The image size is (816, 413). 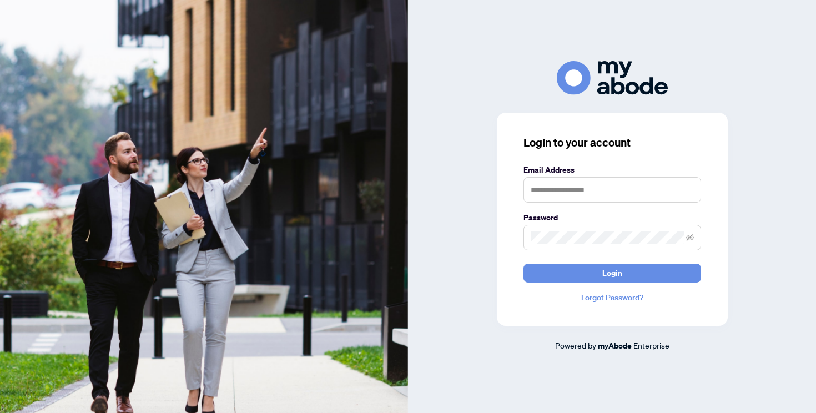 What do you see at coordinates (690, 237) in the screenshot?
I see `span: eye-invisible` at bounding box center [690, 237].